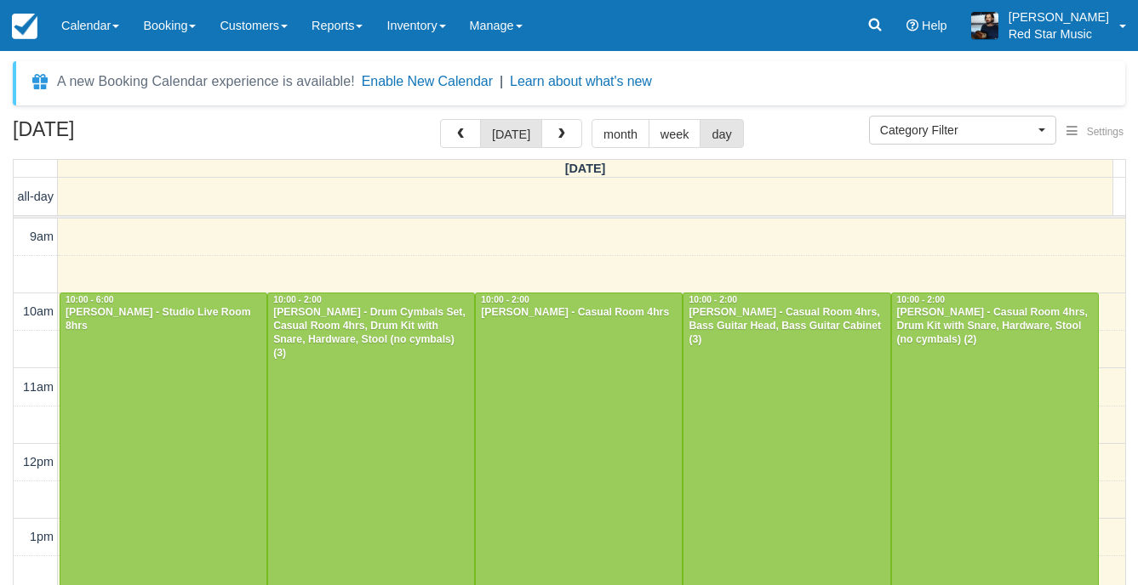 This screenshot has height=585, width=1138. I want to click on button: Category Filter, so click(962, 130).